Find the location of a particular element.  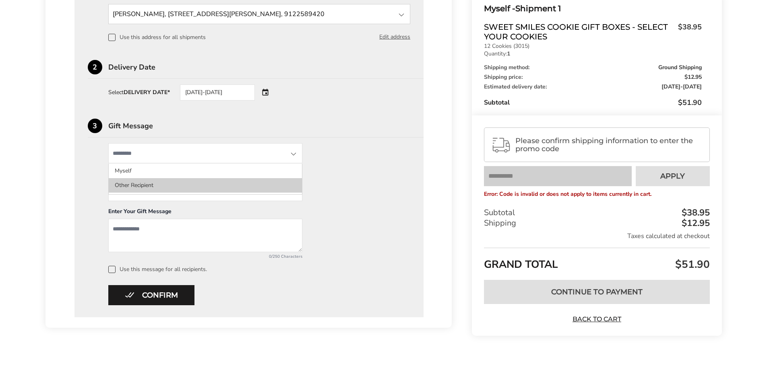

span: Please confirm shipping information to enter the promo code is located at coordinates (609, 145).